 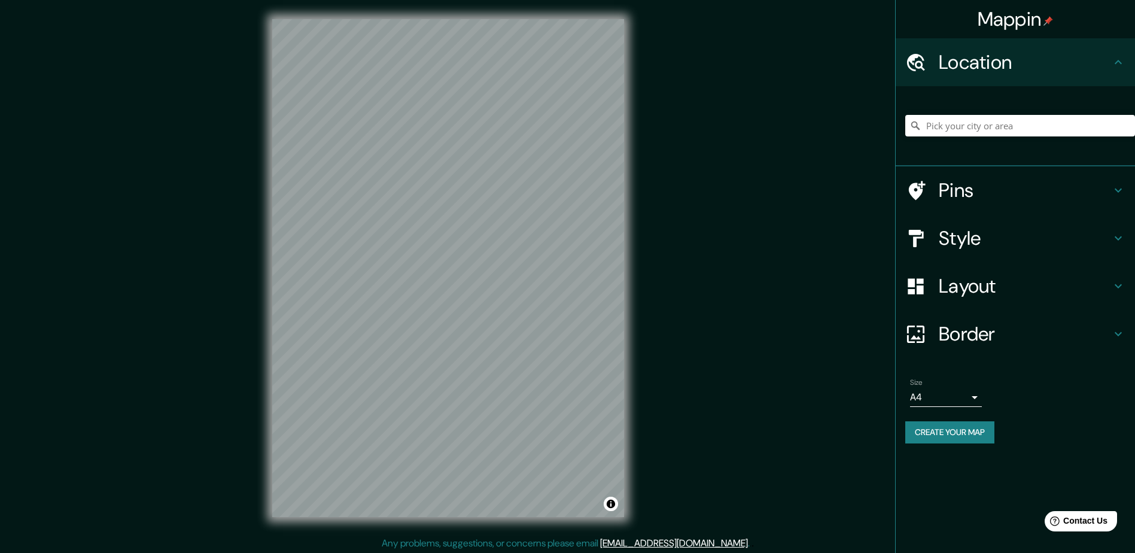 I want to click on div: Layout, so click(x=1015, y=286).